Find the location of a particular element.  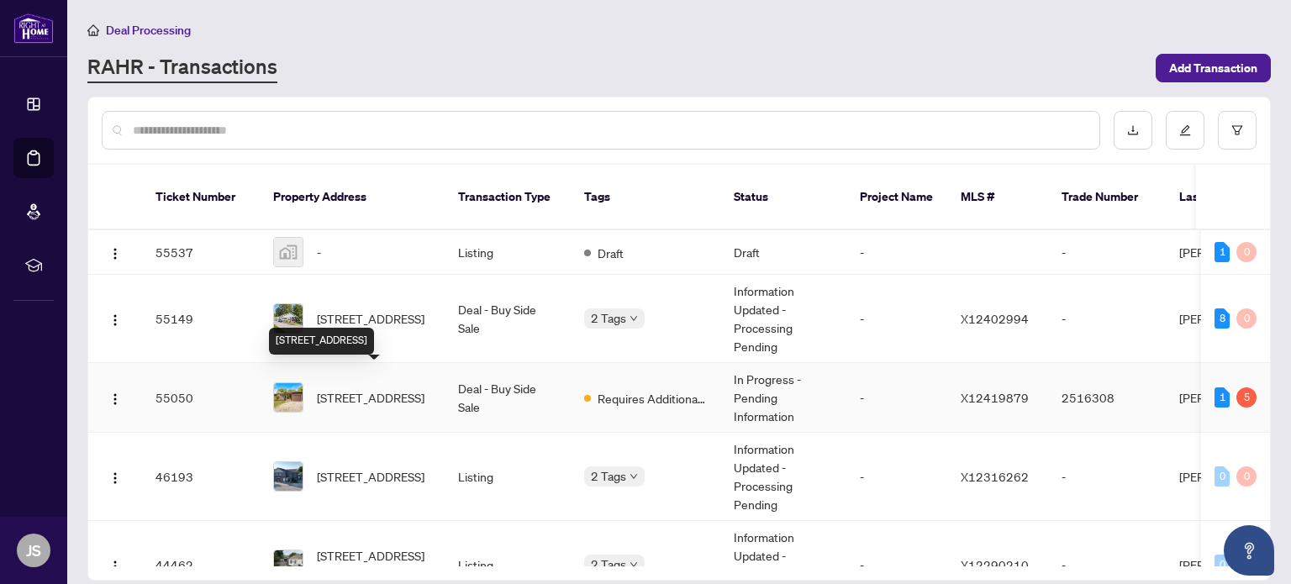

button: Open asap is located at coordinates (1249, 551).